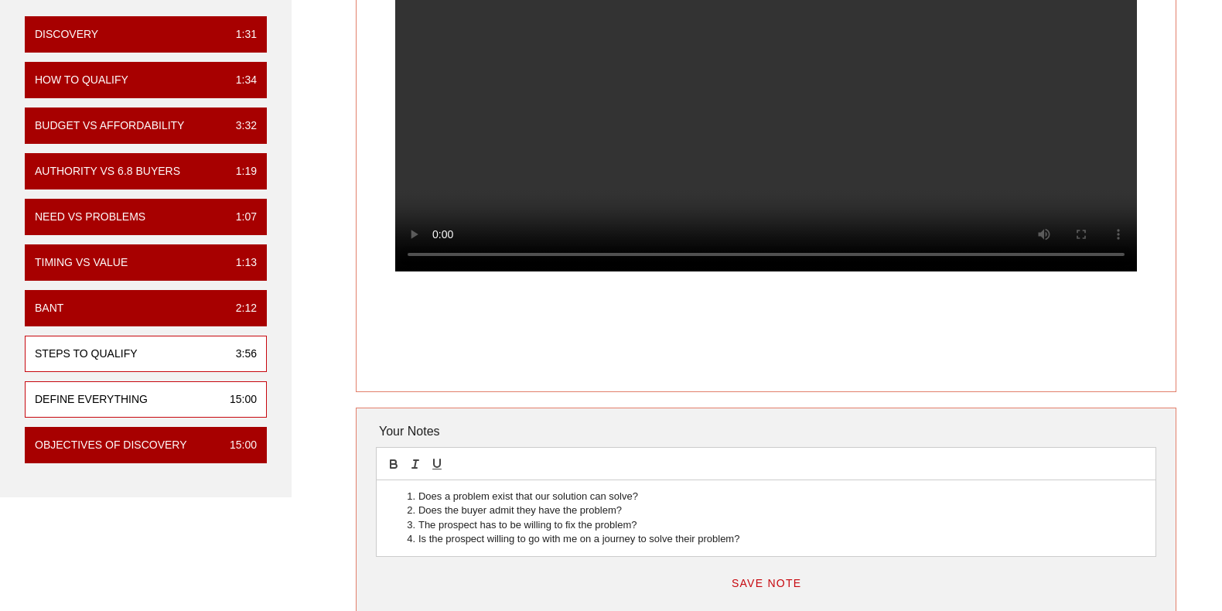 This screenshot has height=611, width=1222. What do you see at coordinates (240, 80) in the screenshot?
I see `div: 1:34` at bounding box center [240, 80].